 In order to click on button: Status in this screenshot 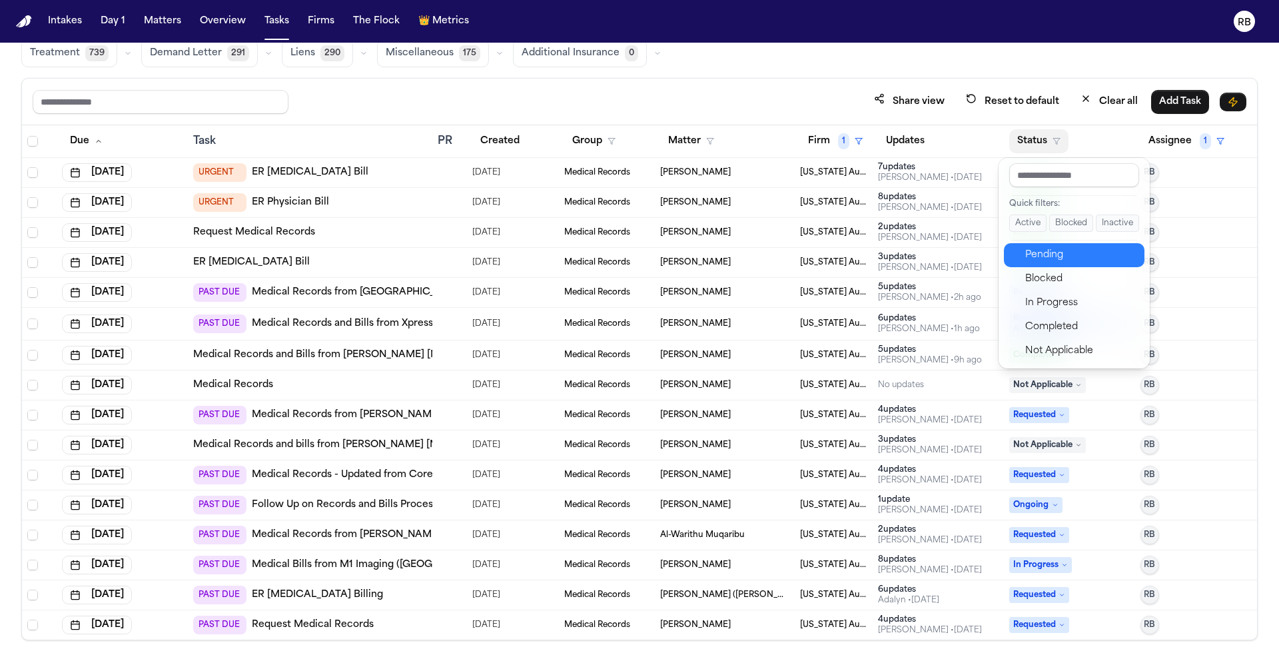, I will do `click(1039, 141)`.